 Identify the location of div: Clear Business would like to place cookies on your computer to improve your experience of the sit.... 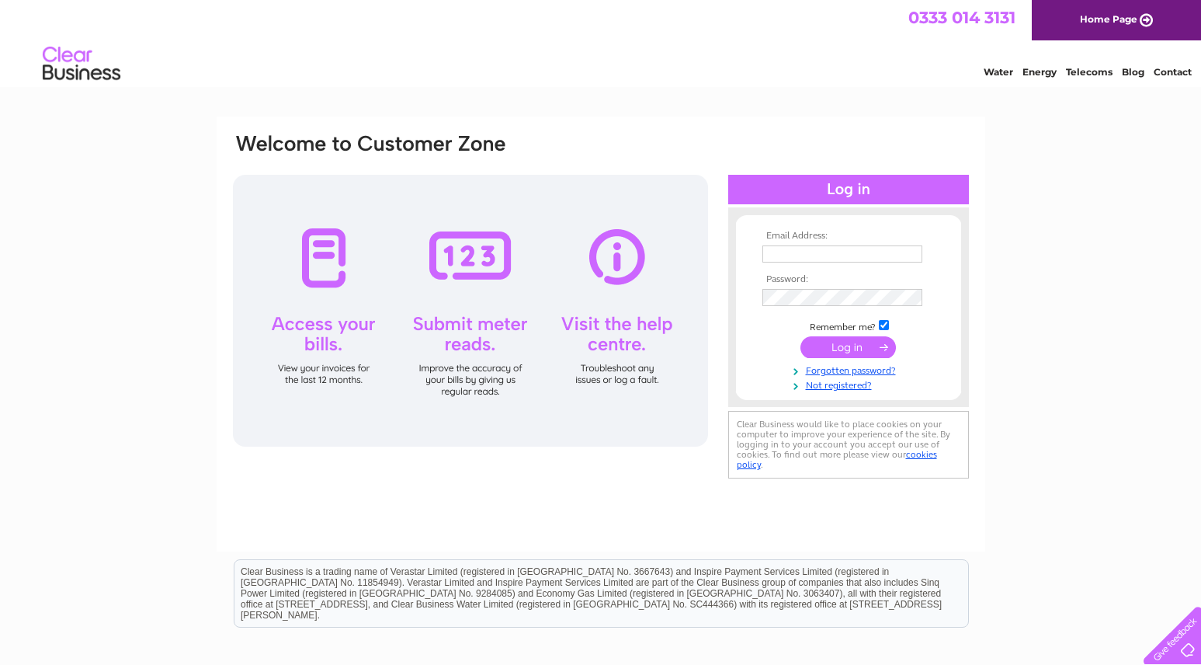
(849, 444).